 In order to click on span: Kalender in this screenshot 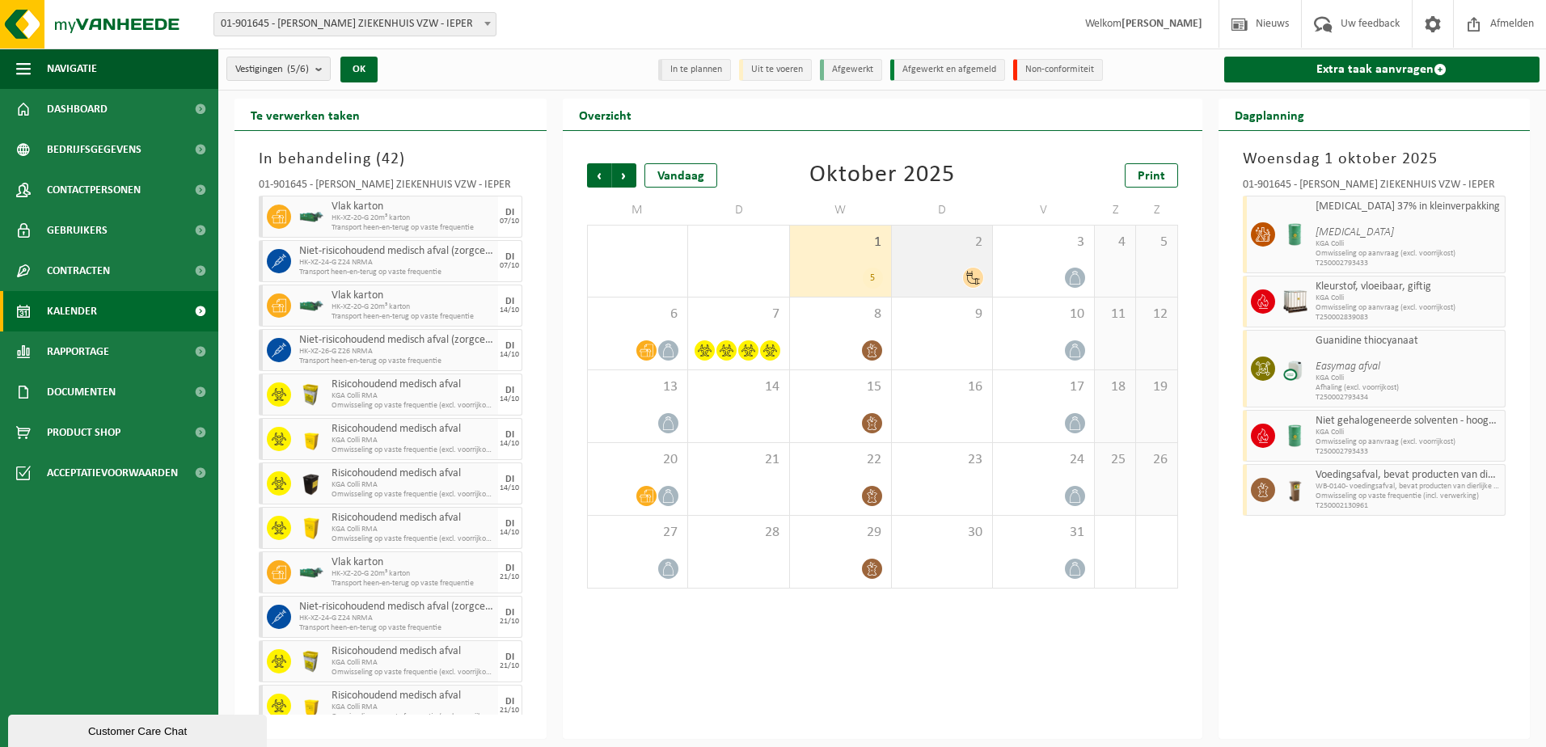, I will do `click(72, 311)`.